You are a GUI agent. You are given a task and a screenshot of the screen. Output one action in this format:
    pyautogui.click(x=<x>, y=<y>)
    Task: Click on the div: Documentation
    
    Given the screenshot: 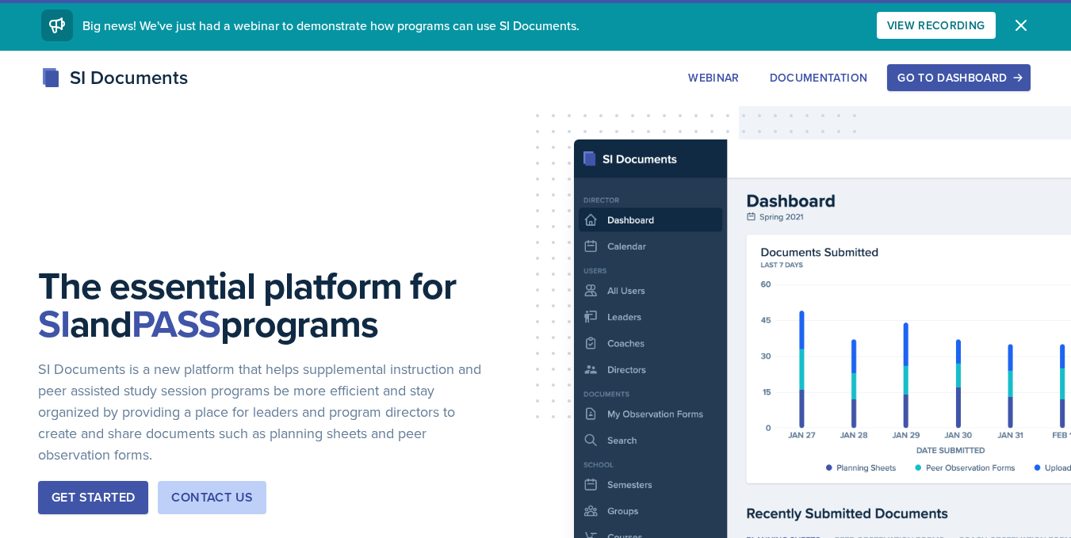 What is the action you would take?
    pyautogui.click(x=819, y=78)
    